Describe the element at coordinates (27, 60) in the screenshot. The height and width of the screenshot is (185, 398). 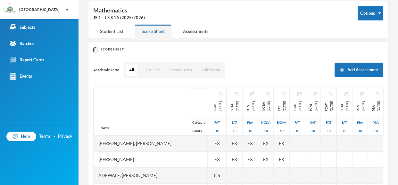
I see `div: Report Cards` at that location.